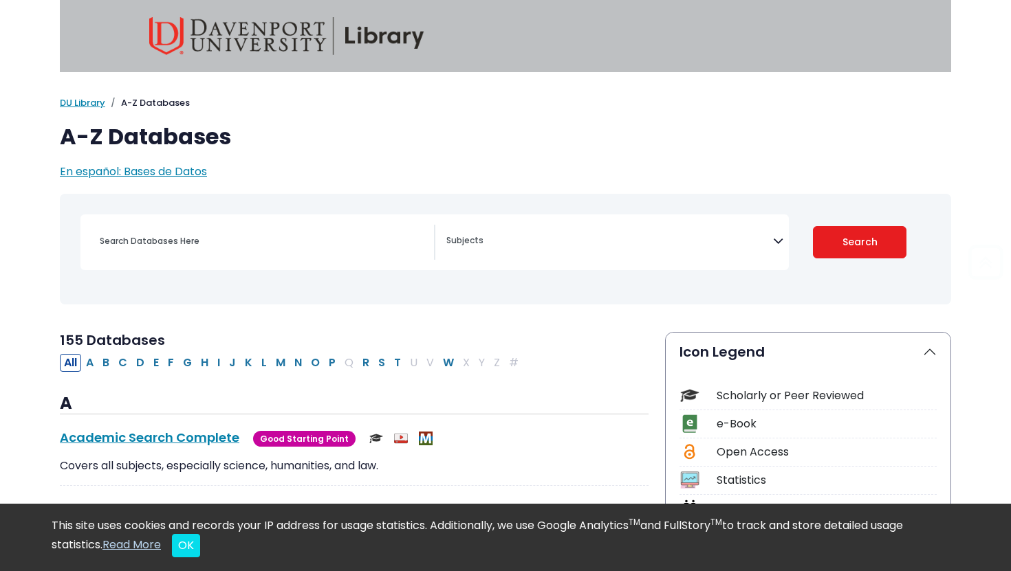 Image resolution: width=1011 pixels, height=571 pixels. What do you see at coordinates (827, 396) in the screenshot?
I see `div: Scholarly or Peer Reviewed` at bounding box center [827, 396].